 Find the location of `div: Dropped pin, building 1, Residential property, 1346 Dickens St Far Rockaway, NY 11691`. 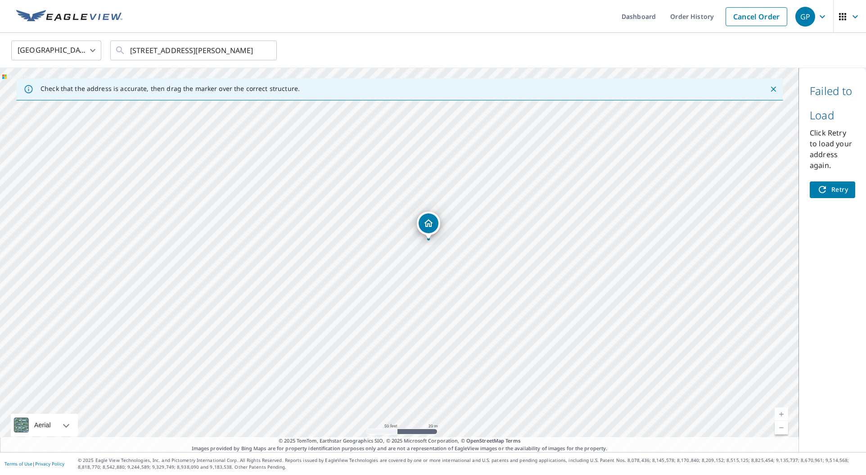

div: Dropped pin, building 1, Residential property, 1346 Dickens St Far Rockaway, NY 11691 is located at coordinates (429, 226).